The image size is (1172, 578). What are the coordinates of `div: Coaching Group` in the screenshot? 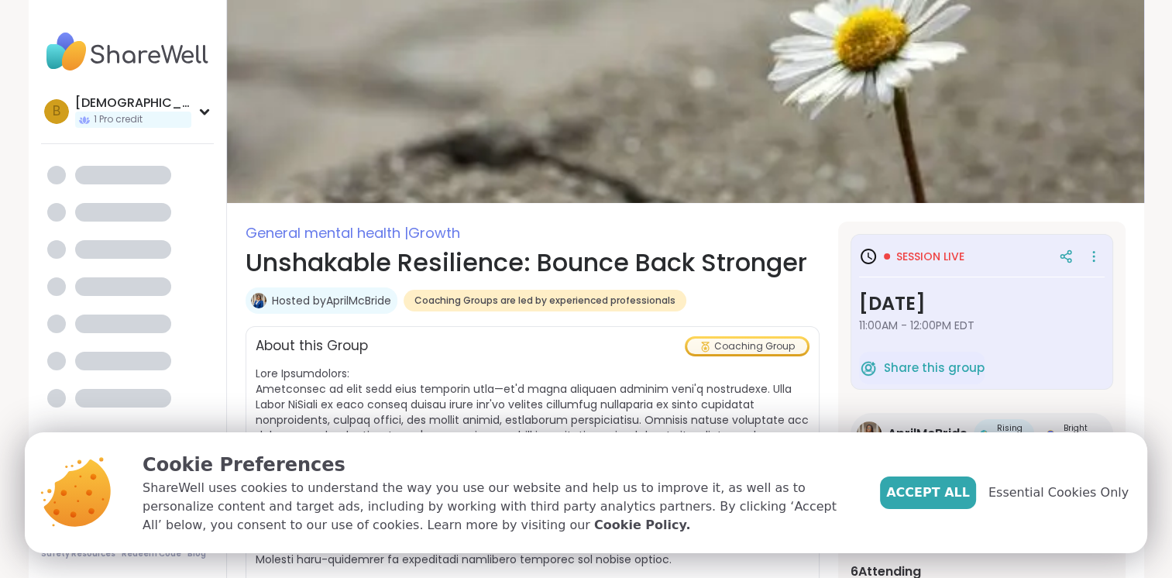 It's located at (747, 346).